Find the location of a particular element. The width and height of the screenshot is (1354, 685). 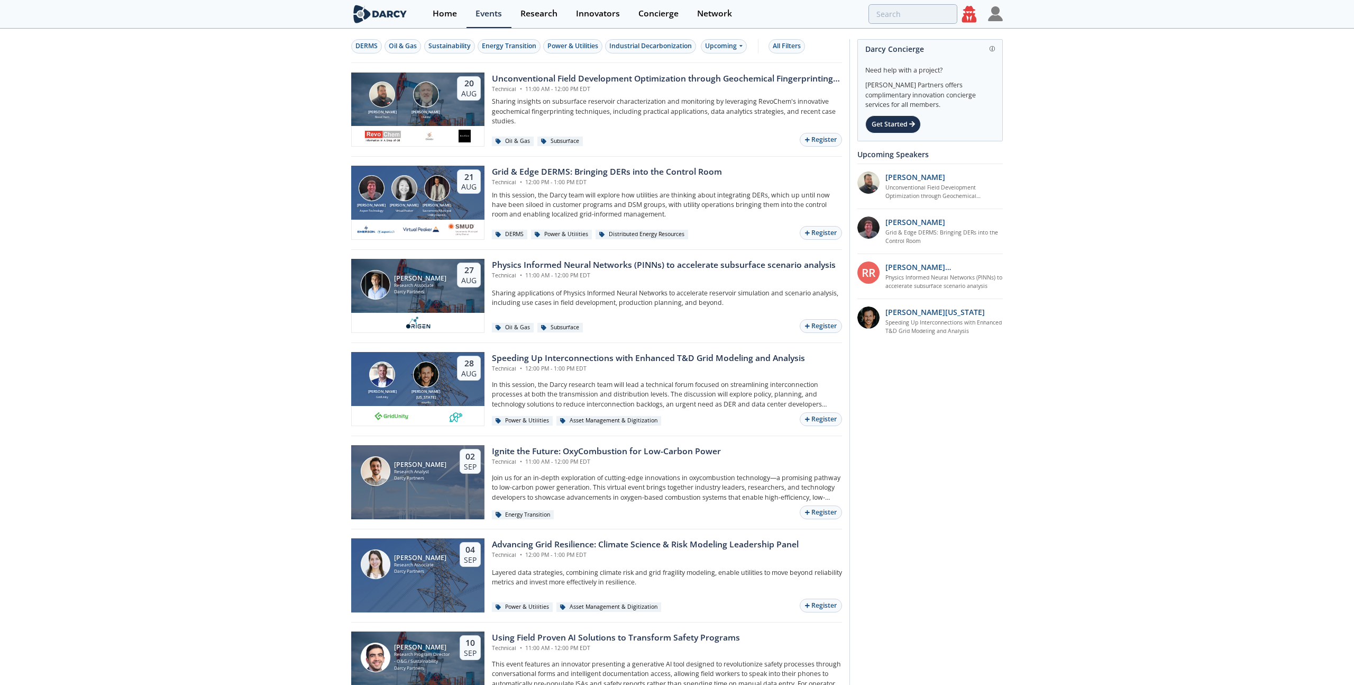

p: Sharing insights on subsurface reservoir characterization and monitoring by leveraging RevoChem's... is located at coordinates (667, 111).